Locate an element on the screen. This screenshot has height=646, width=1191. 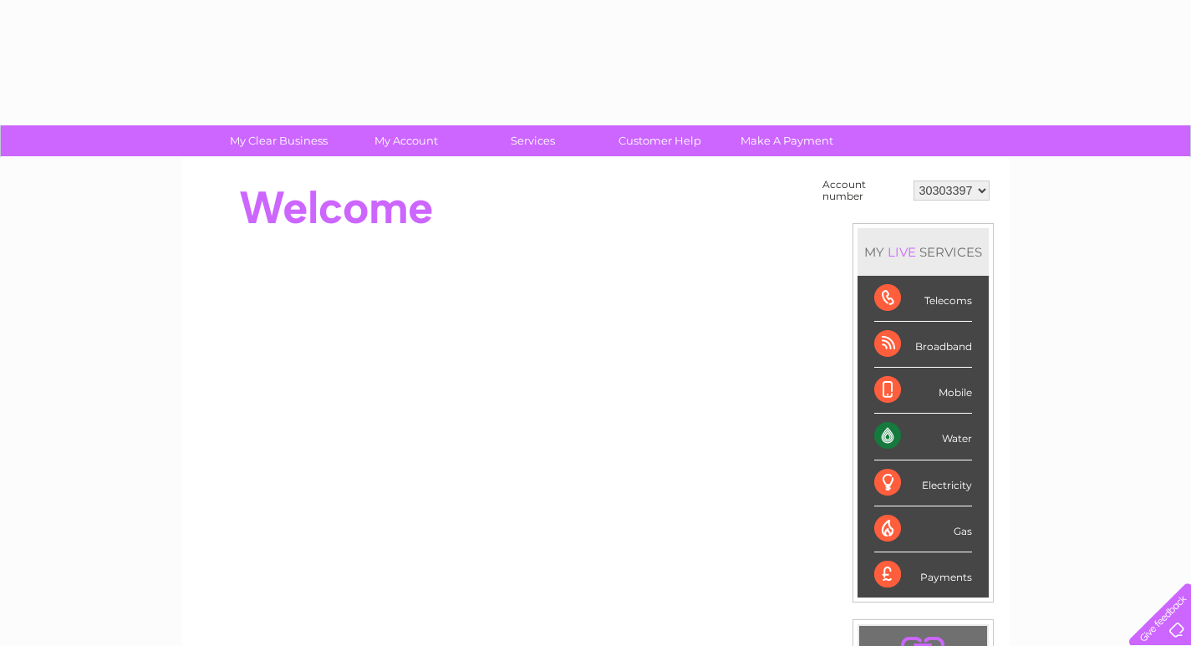
a: Services is located at coordinates (532, 140).